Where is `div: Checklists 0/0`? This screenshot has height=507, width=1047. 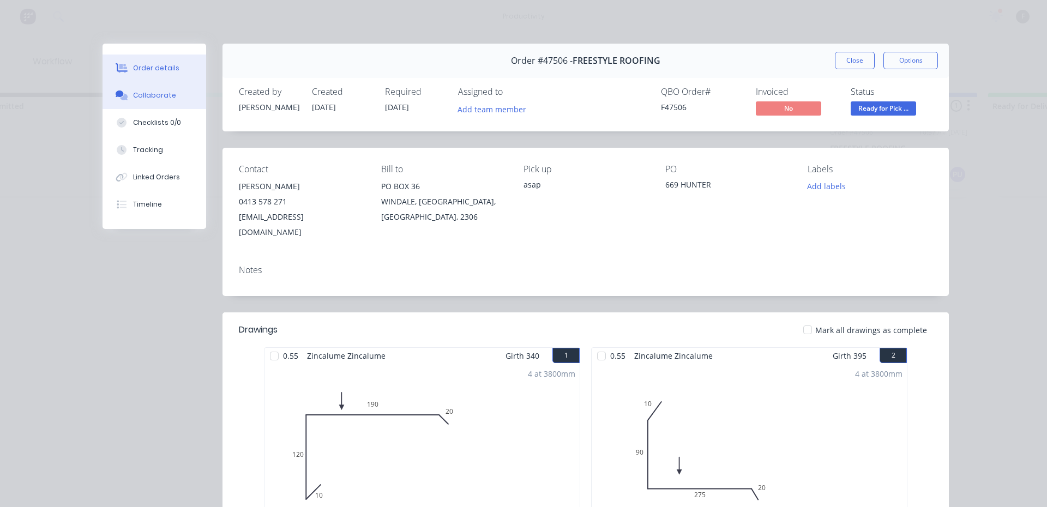 div: Checklists 0/0 is located at coordinates (157, 123).